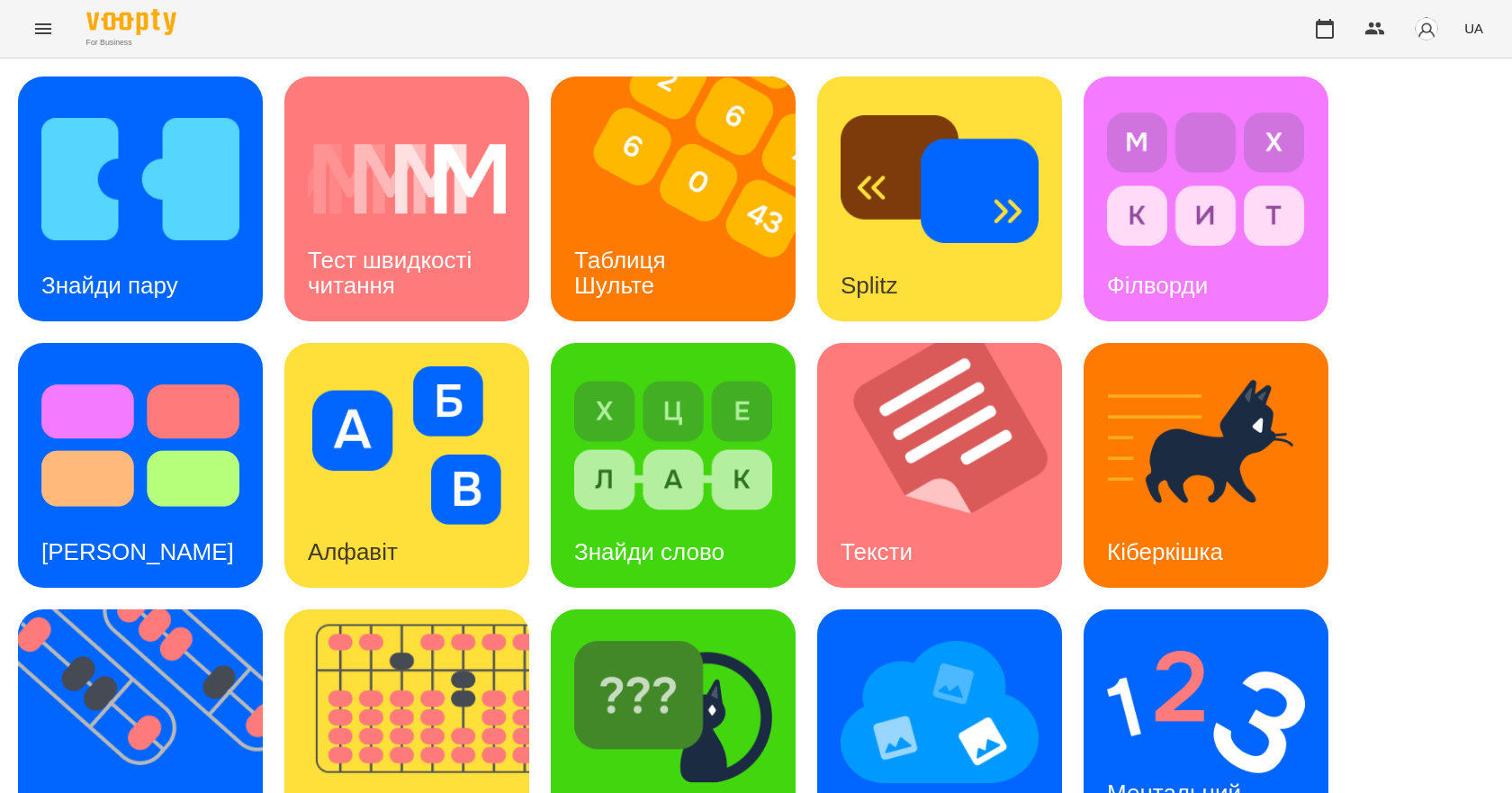  Describe the element at coordinates (1207, 712) in the screenshot. I see `img: Ментальний рахунок` at that location.